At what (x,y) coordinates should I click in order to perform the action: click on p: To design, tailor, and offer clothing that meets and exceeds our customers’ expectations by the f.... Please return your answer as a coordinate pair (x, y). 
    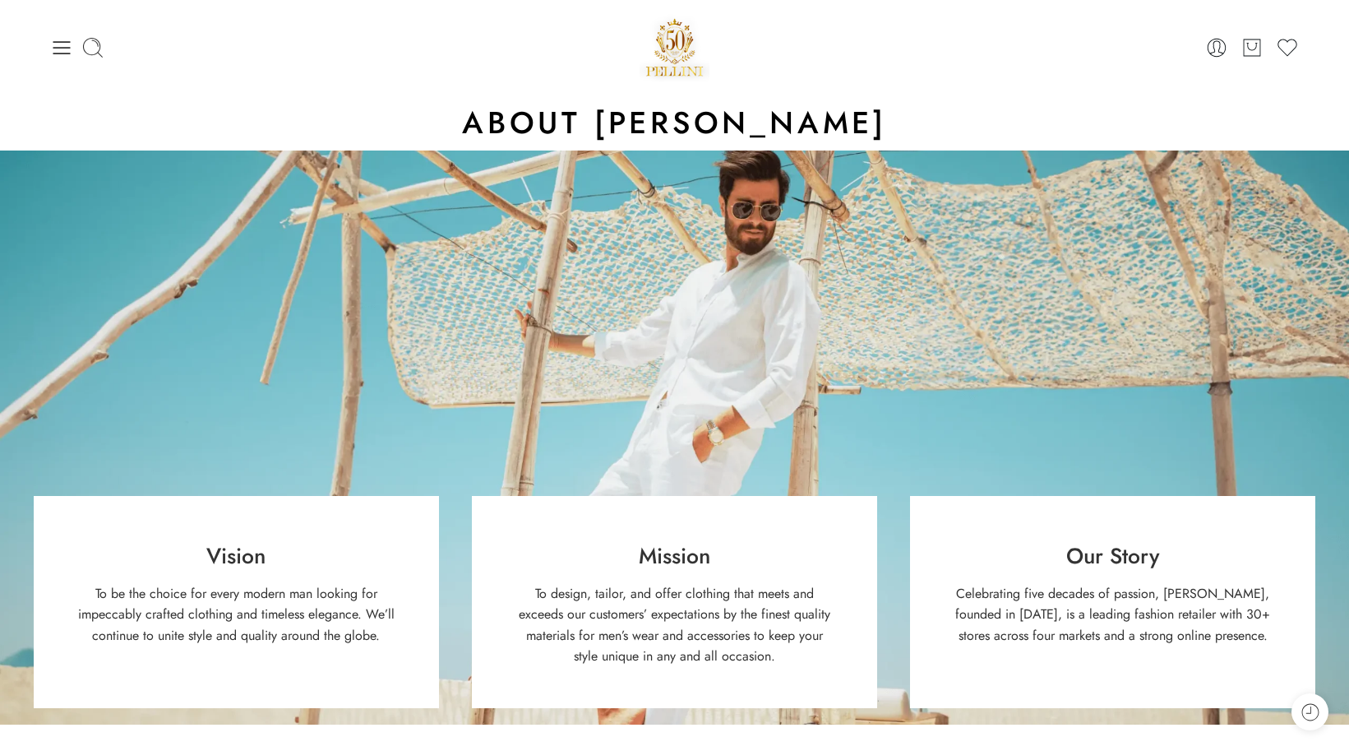
    Looking at the image, I should click on (674, 625).